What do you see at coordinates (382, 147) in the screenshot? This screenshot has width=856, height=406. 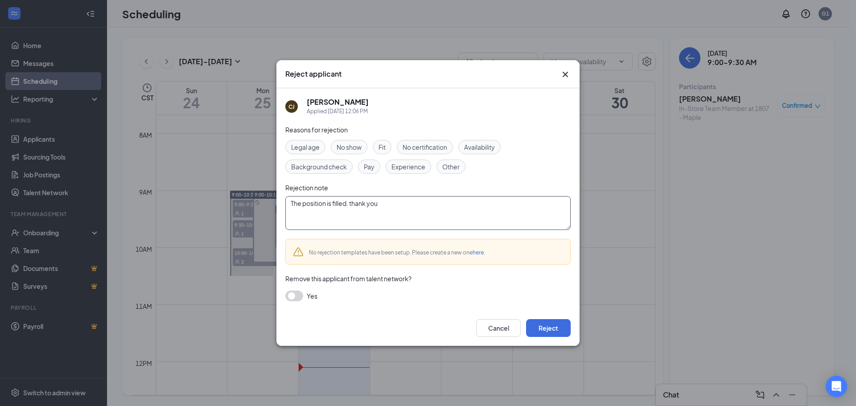 I see `span: Fit` at bounding box center [382, 147].